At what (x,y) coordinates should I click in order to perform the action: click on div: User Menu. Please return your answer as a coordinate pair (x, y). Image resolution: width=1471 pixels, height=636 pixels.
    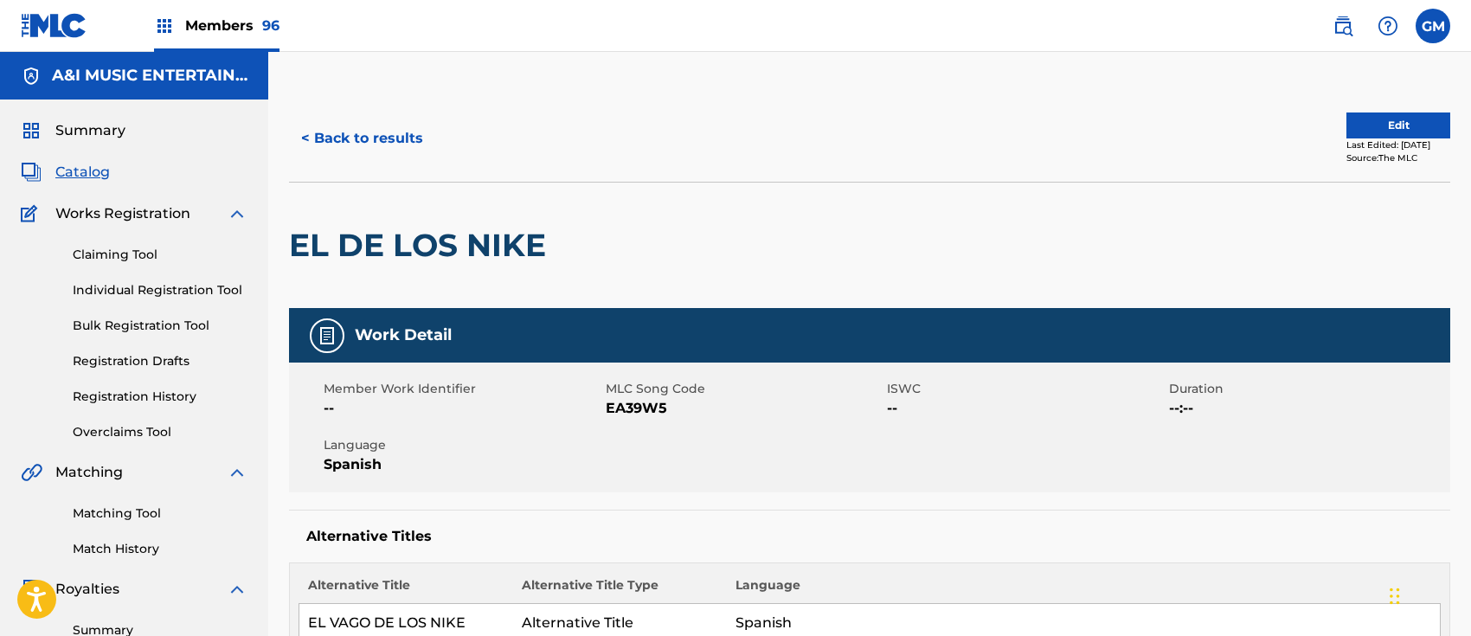
    Looking at the image, I should click on (1433, 26).